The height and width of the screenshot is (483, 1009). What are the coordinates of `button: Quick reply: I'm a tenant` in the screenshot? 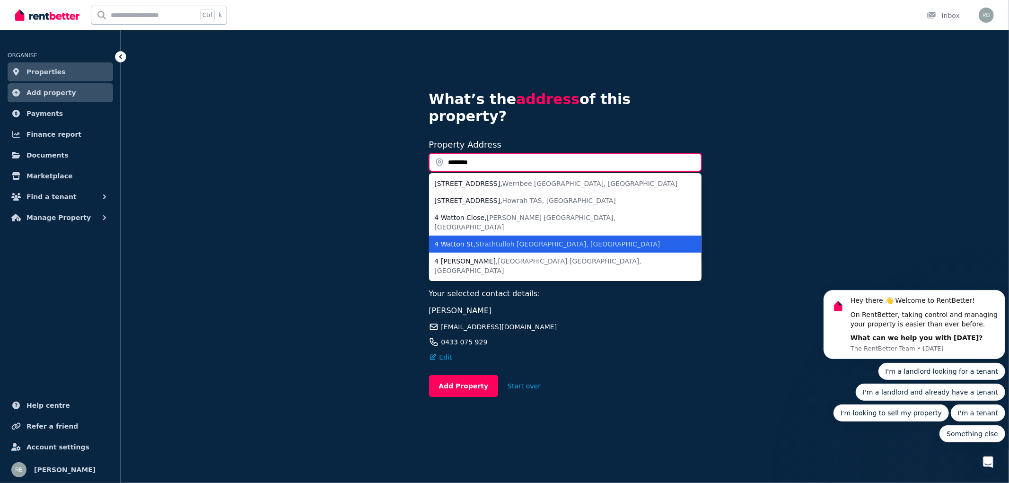 It's located at (158, 218).